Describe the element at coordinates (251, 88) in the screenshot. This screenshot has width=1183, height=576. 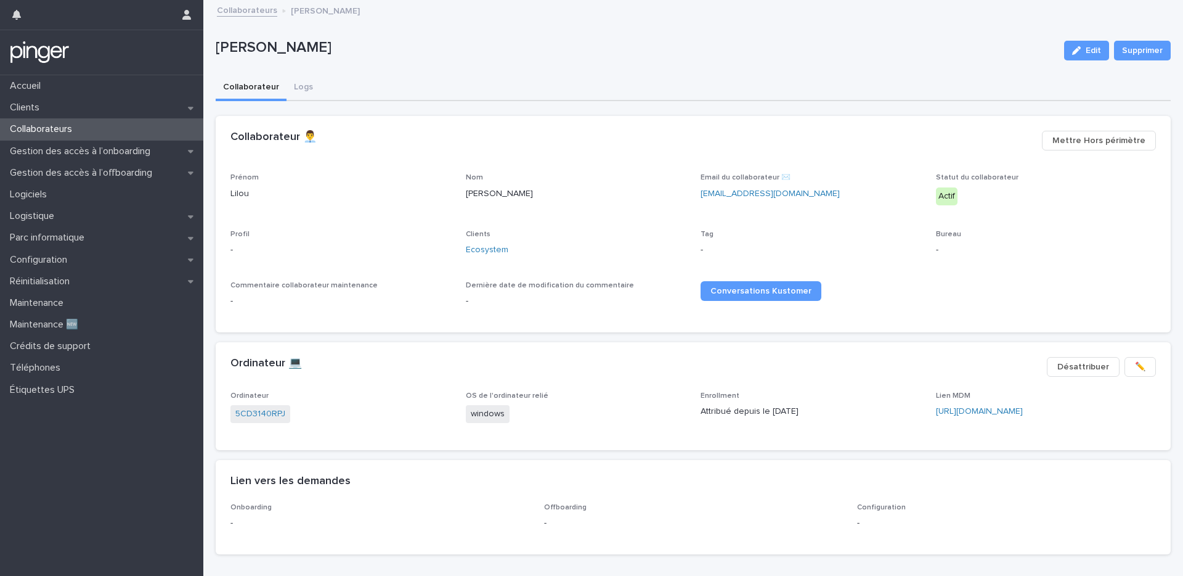
I see `button: Collaborateur` at that location.